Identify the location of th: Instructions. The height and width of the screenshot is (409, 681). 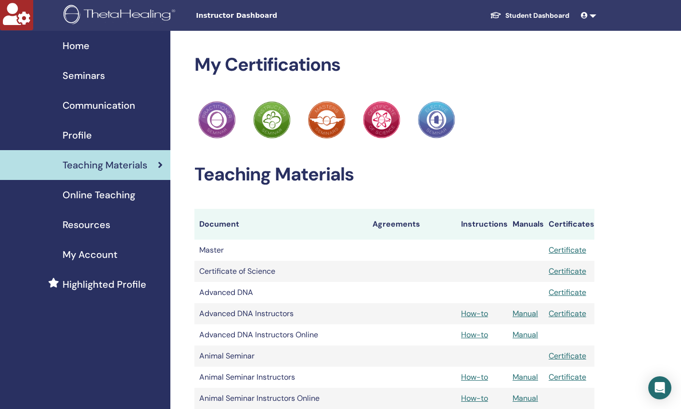
(482, 224).